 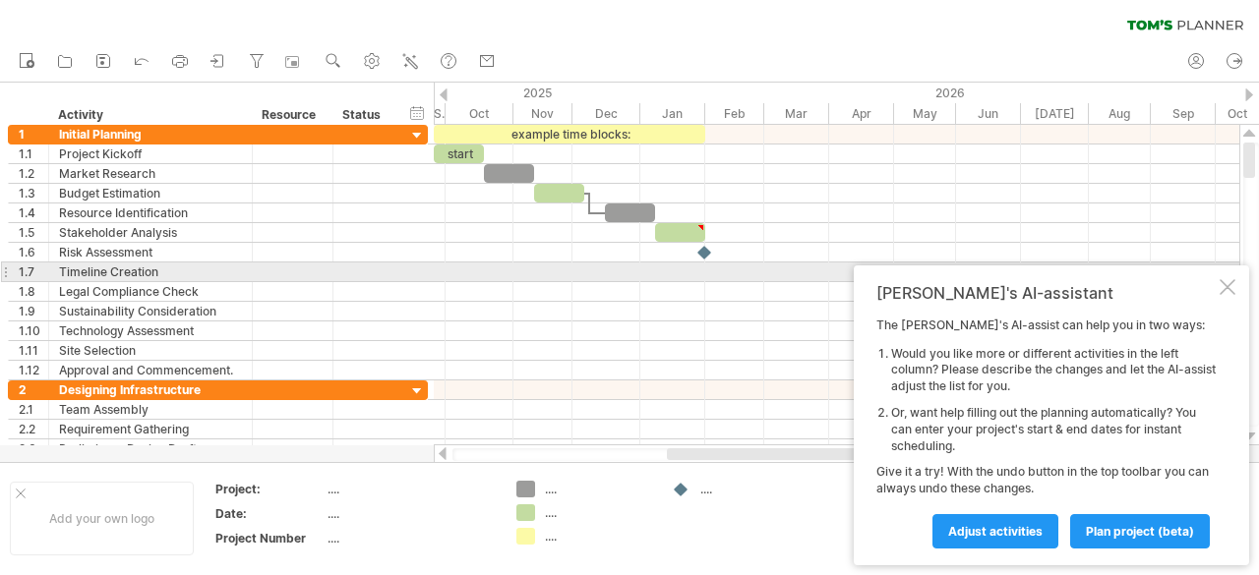 I want to click on div: Sustainability Consideration, so click(x=150, y=311).